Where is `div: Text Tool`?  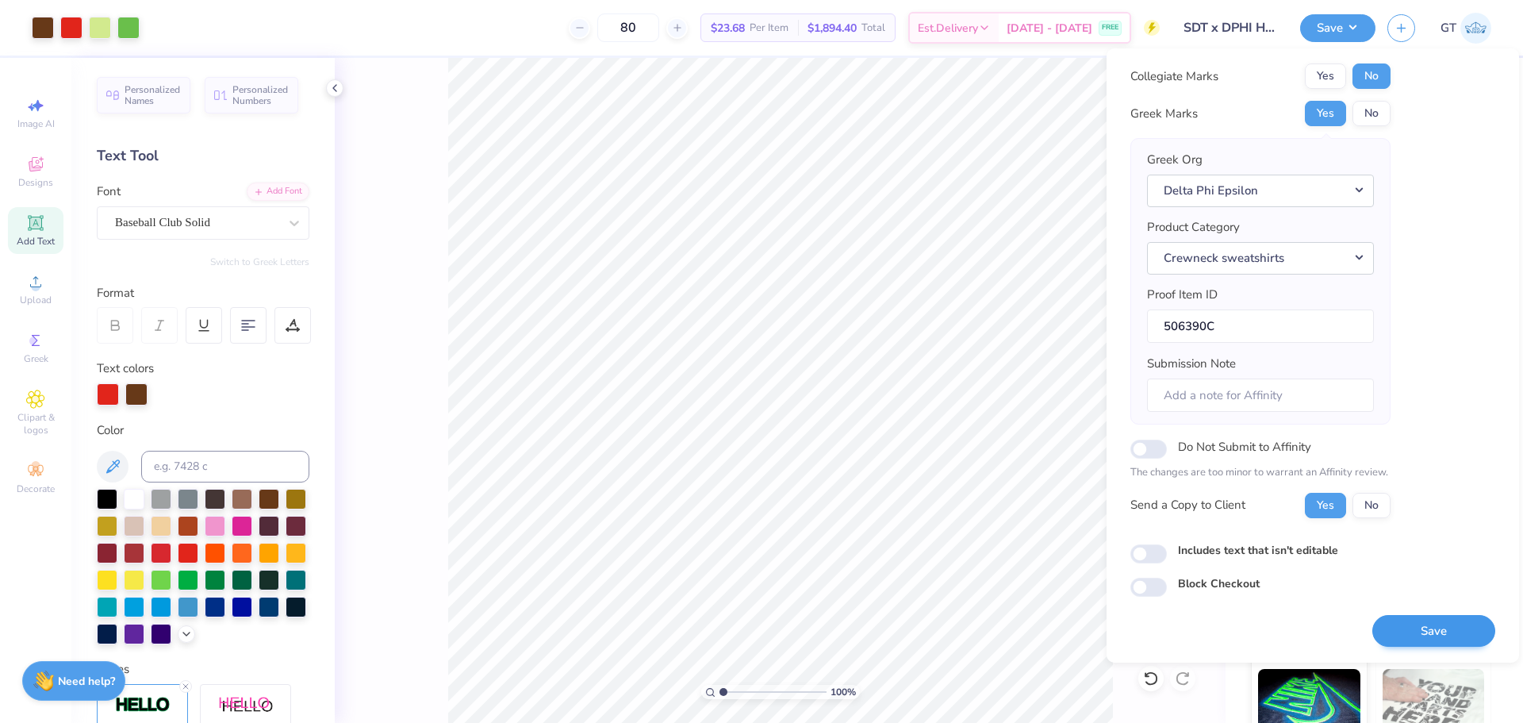 div: Text Tool is located at coordinates (203, 155).